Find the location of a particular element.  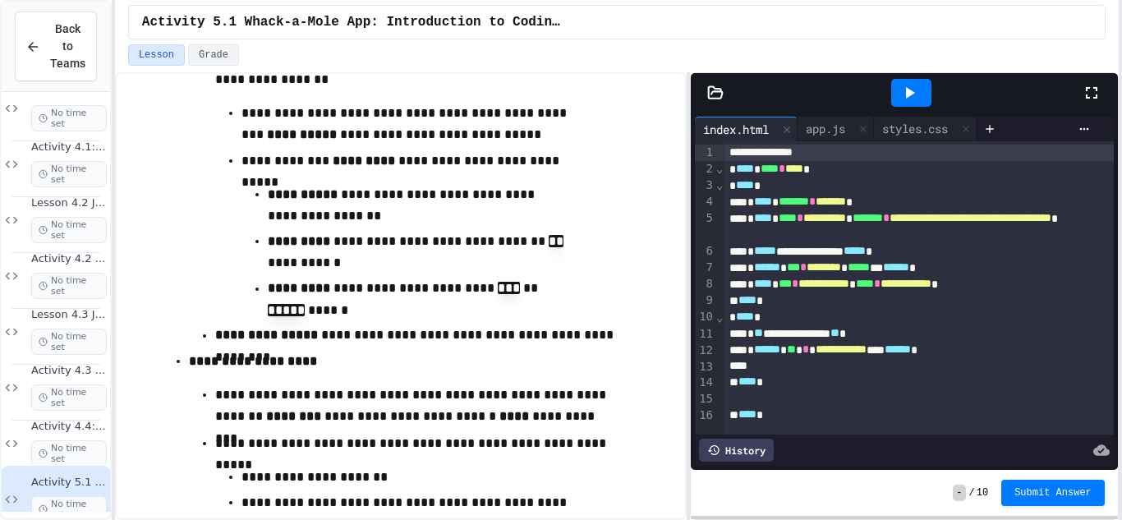

span: Activity 4.1: Theater Admission App is located at coordinates (69, 147).